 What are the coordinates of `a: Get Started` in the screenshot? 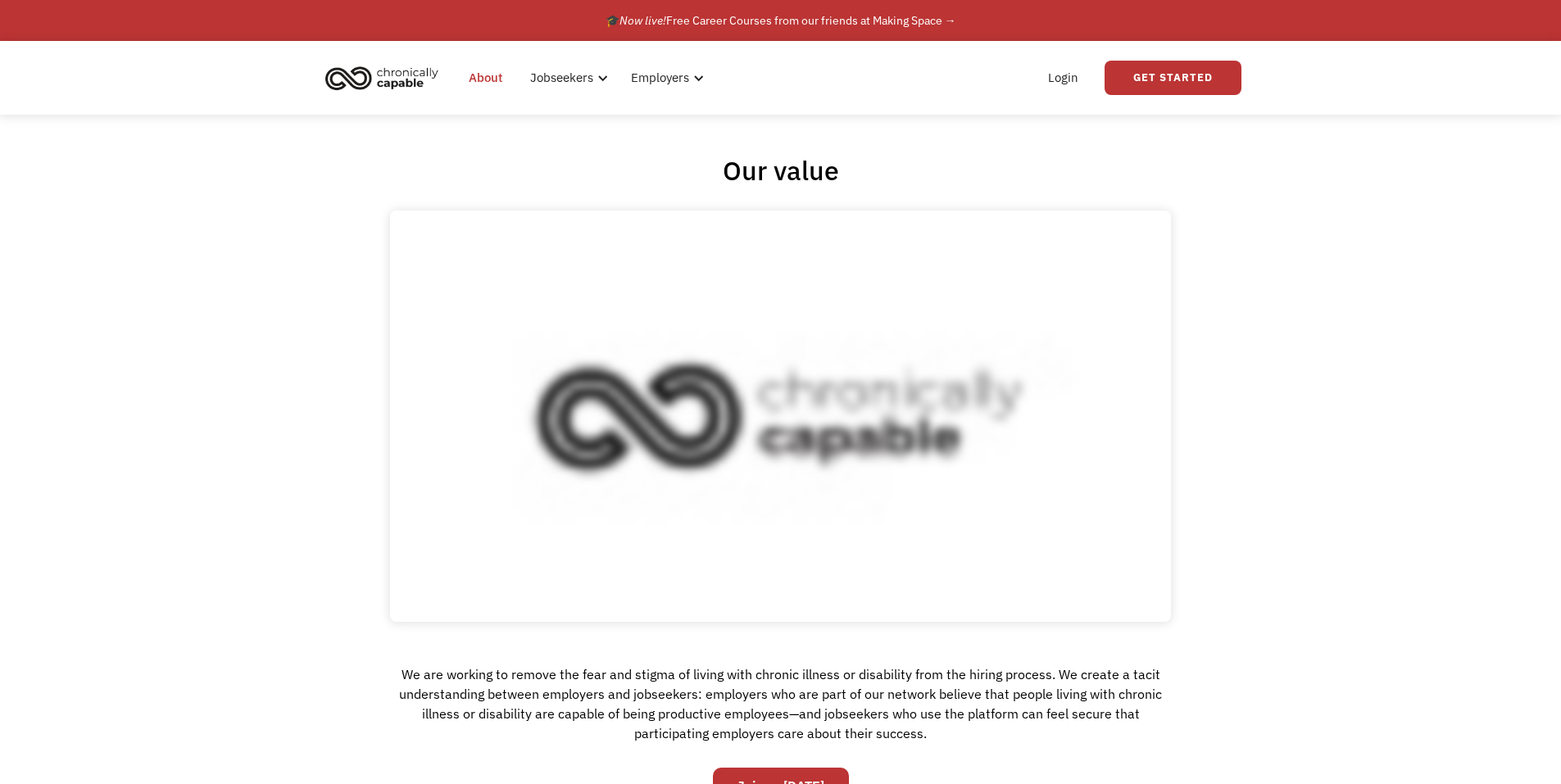 It's located at (1172, 78).